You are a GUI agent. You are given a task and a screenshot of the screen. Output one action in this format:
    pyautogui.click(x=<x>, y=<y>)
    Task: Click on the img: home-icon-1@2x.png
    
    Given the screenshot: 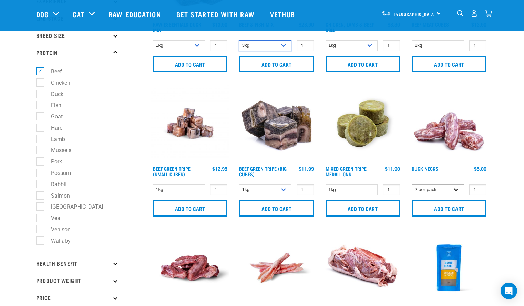 What is the action you would take?
    pyautogui.click(x=460, y=13)
    